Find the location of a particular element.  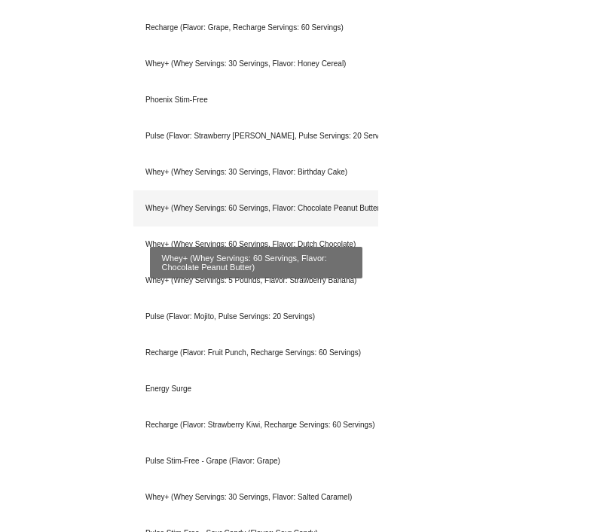

div: Whey+ (Whey Servings: 5 Pounds, Flavor: Strawberry Banana) is located at coordinates (255, 281).